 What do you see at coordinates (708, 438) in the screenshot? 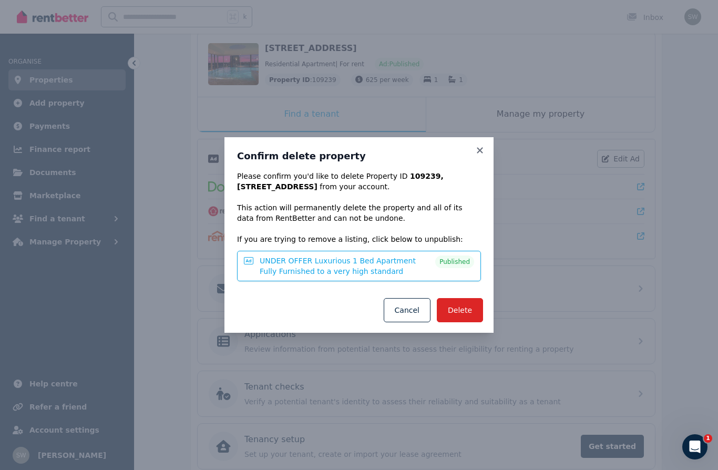
I see `span: 1` at bounding box center [708, 438].